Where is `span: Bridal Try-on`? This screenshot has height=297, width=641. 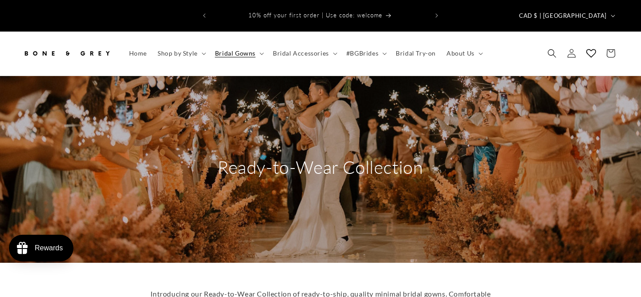
span: Bridal Try-on is located at coordinates (416, 53).